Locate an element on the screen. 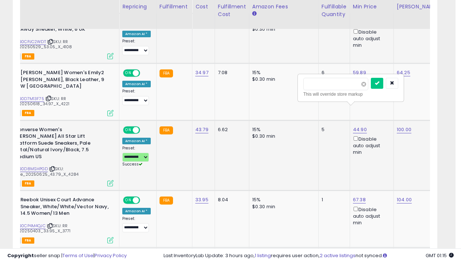 Image resolution: width=461 pixels, height=263 pixels. div: Fulfillment is located at coordinates (174, 7).